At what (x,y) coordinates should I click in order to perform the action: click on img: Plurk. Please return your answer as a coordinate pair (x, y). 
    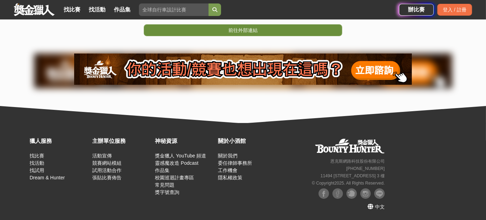
    Looking at the image, I should click on (351, 194).